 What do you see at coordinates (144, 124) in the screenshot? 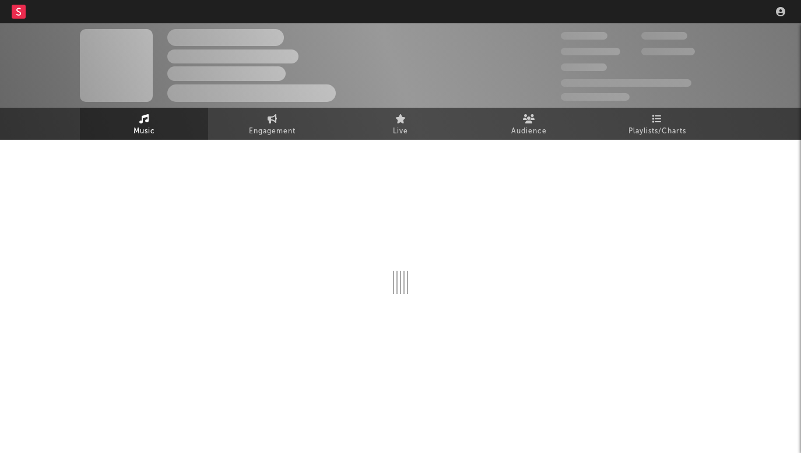
I see `a: Music` at bounding box center [144, 124].